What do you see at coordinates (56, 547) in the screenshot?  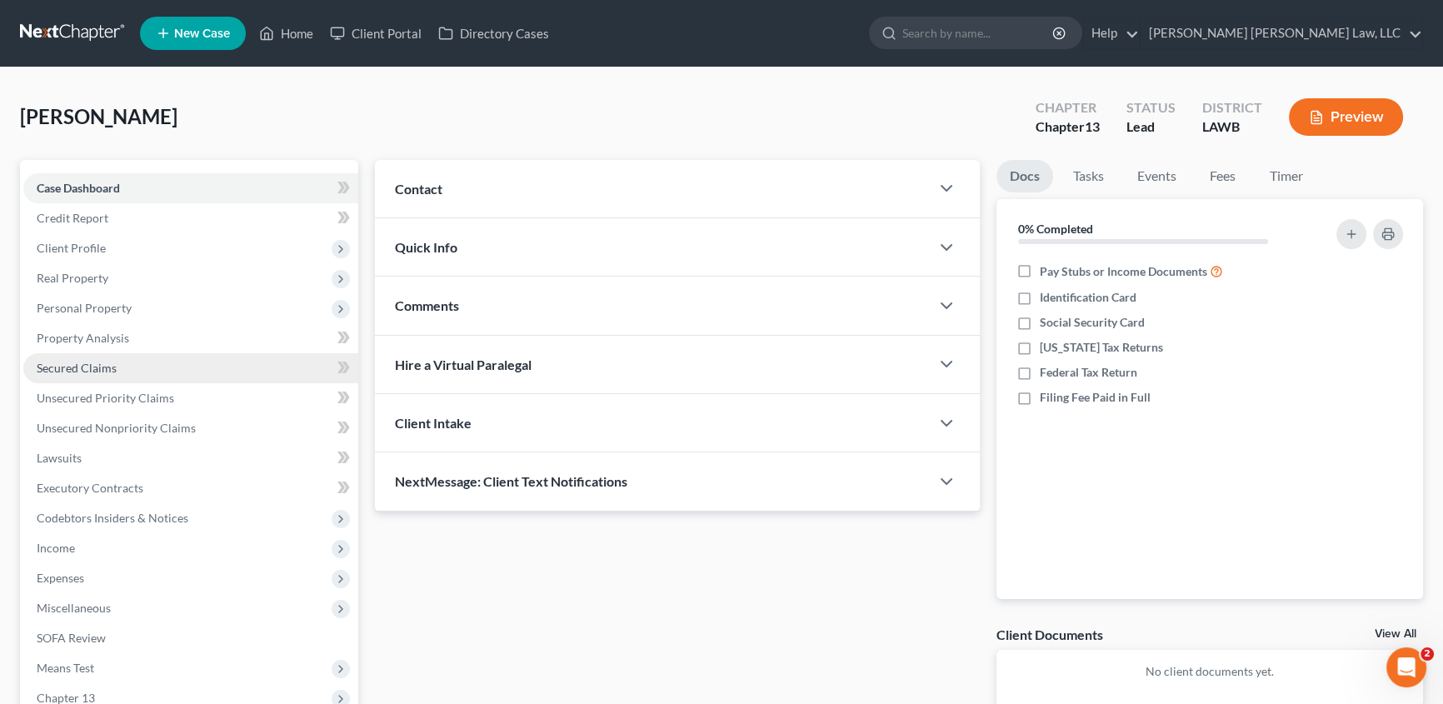 I see `span: Income` at bounding box center [56, 547].